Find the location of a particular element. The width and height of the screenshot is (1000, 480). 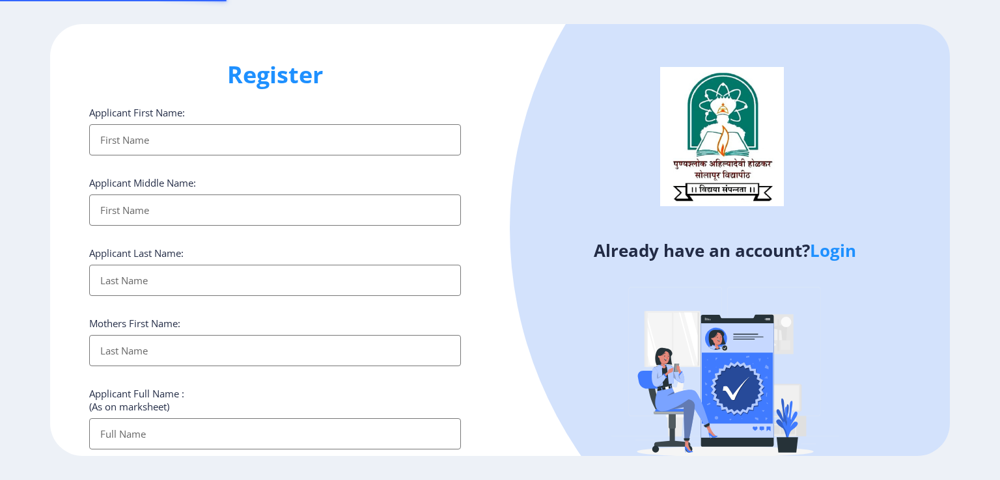

h4: Already have an account? is located at coordinates (724, 251).